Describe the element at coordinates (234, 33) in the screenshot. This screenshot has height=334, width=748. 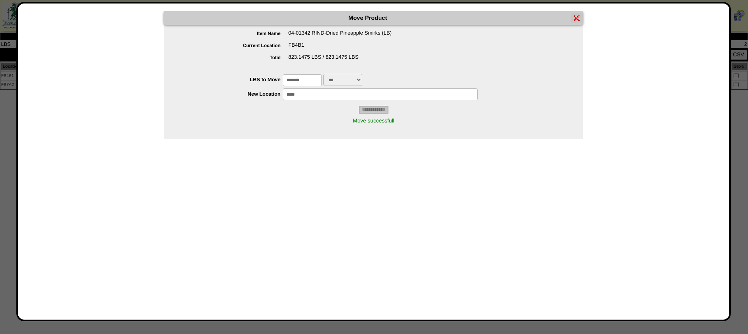
I see `label: Item Name` at that location.